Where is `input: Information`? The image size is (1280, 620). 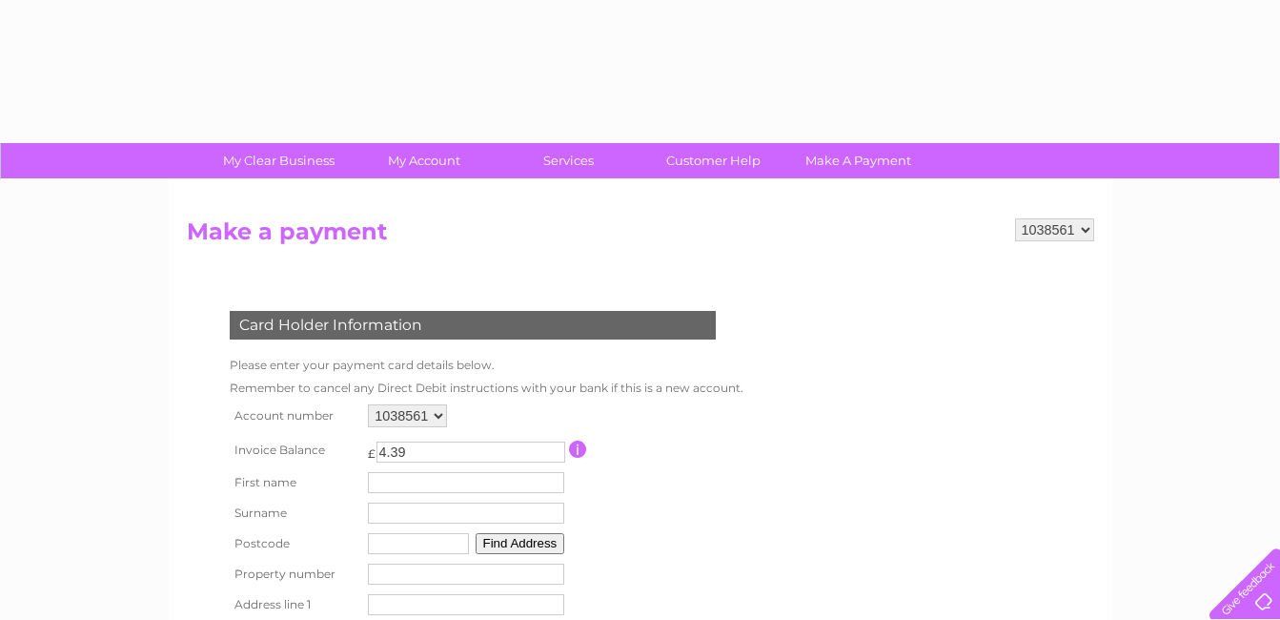
input: Information is located at coordinates (578, 449).